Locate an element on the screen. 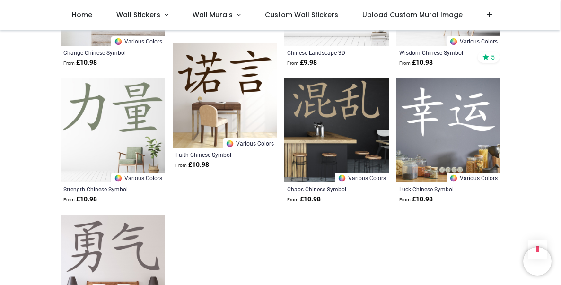 The image size is (561, 285). div: Chaos Chinese Symbol is located at coordinates (326, 189).